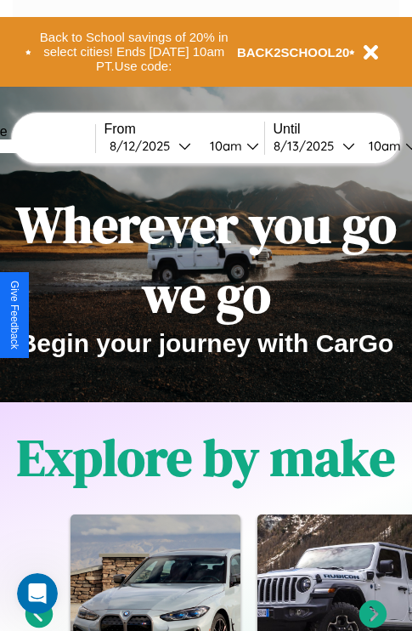 The width and height of the screenshot is (412, 631). I want to click on div: Give Feedback, so click(14, 315).